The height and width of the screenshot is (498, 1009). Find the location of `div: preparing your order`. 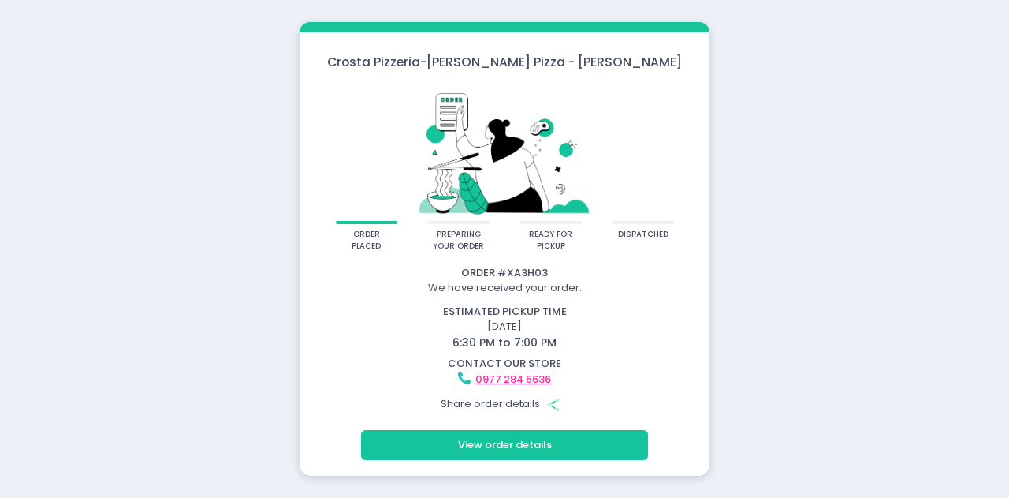

div: preparing your order is located at coordinates (458, 240).